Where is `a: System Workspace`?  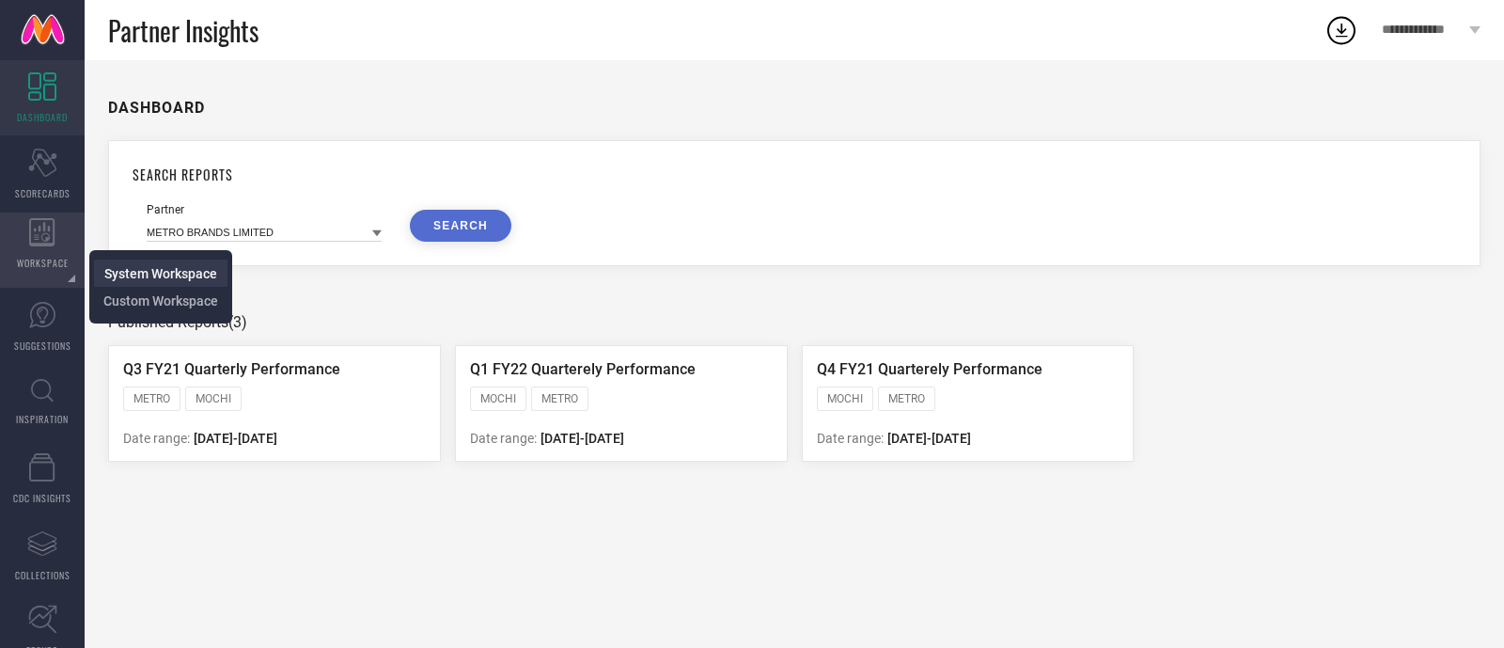
a: System Workspace is located at coordinates (161, 273).